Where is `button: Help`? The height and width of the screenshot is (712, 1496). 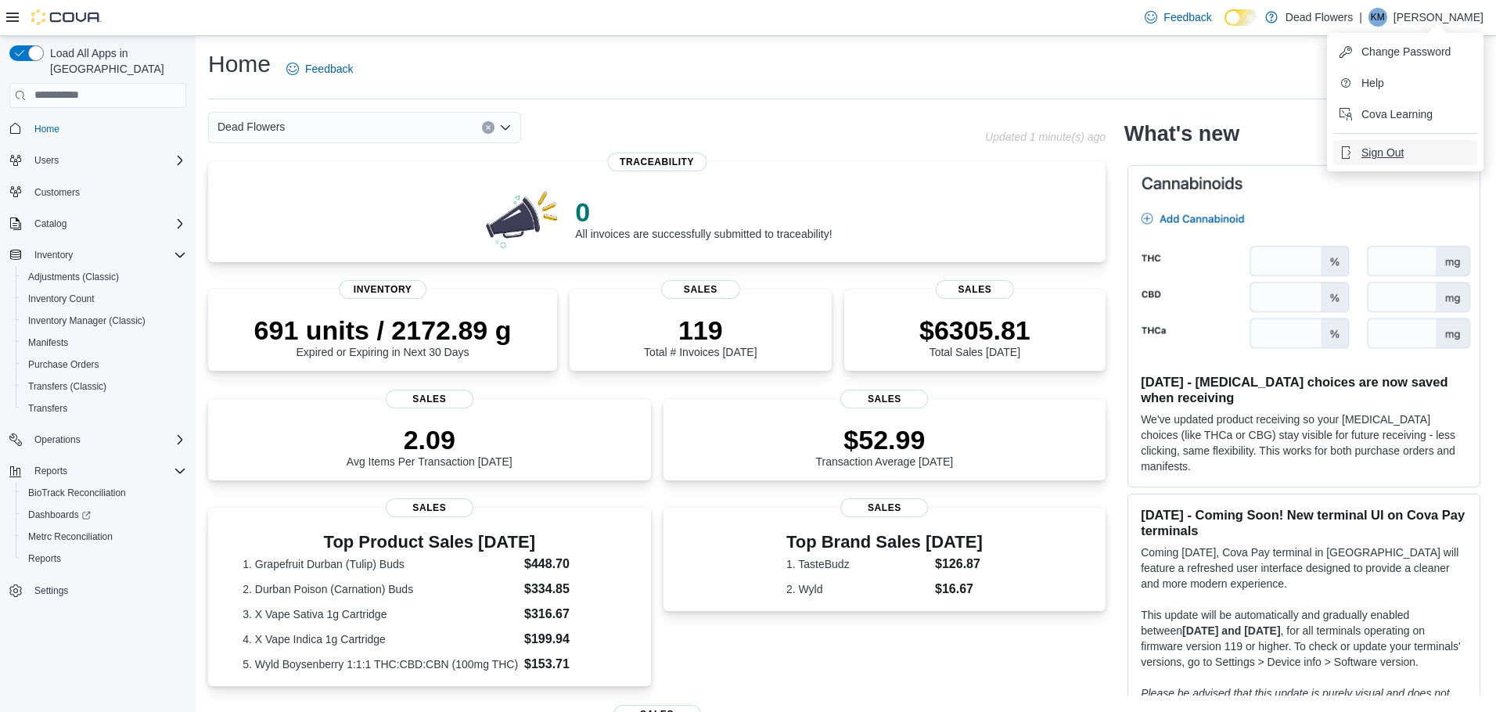
button: Help is located at coordinates (1405, 83).